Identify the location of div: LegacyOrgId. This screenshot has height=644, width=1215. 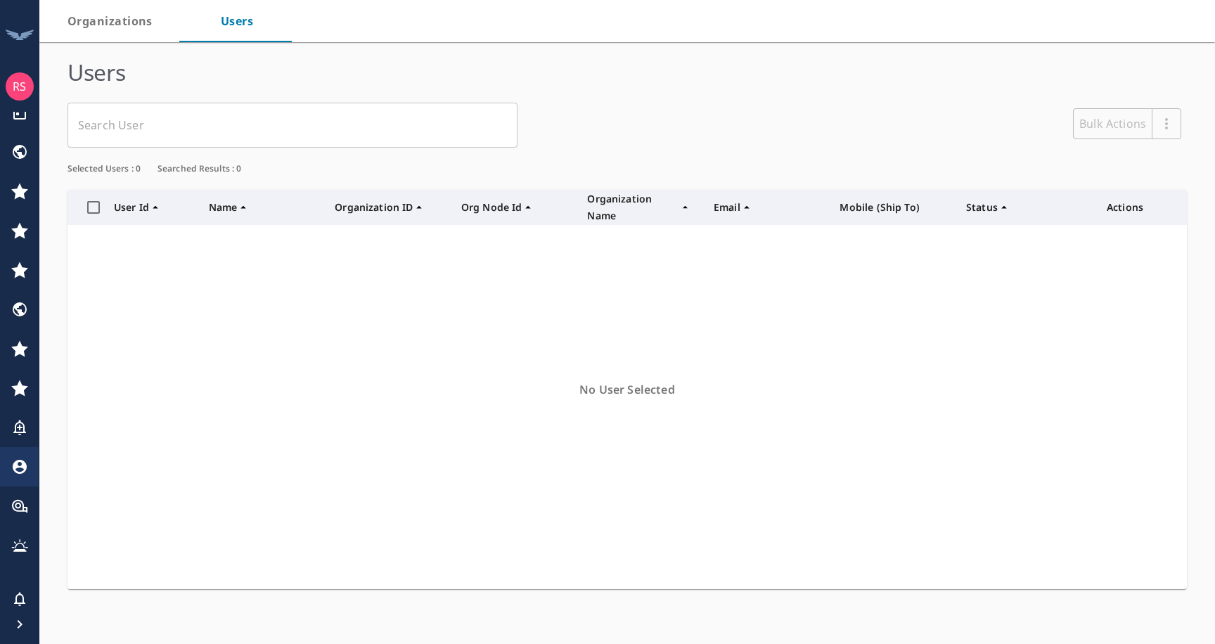
(513, 207).